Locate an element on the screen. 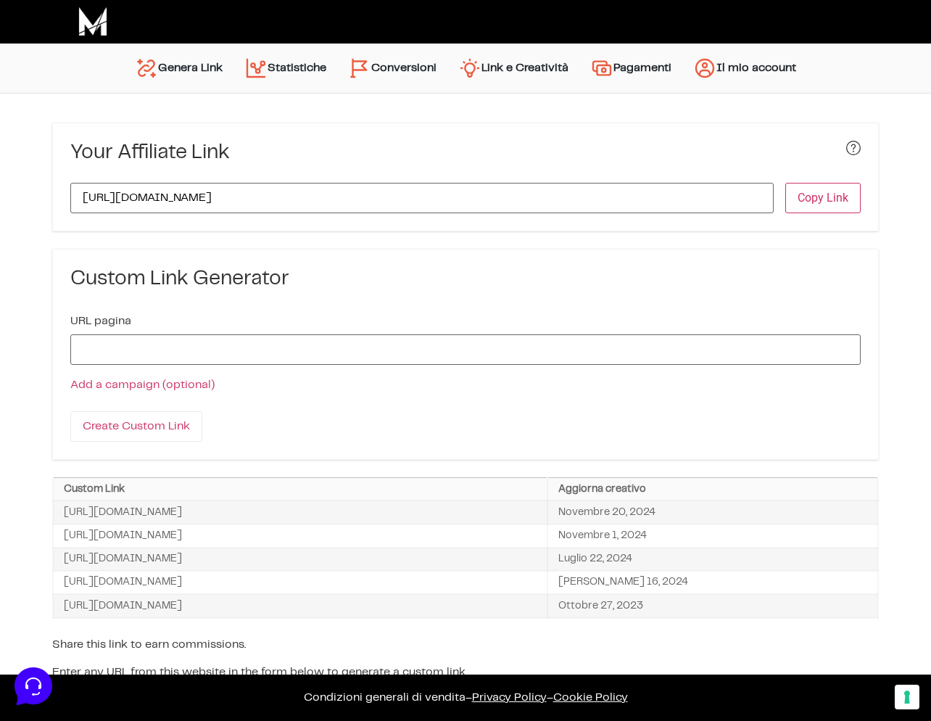 The width and height of the screenshot is (931, 721). a: Condizioni generali di vendita is located at coordinates (384, 697).